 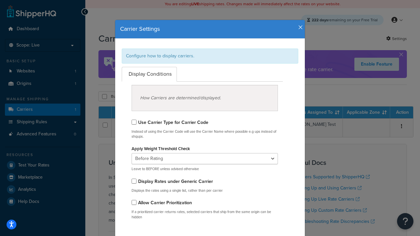 I want to click on p: Displays the rates using a single list, rather than per carrier, so click(x=205, y=191).